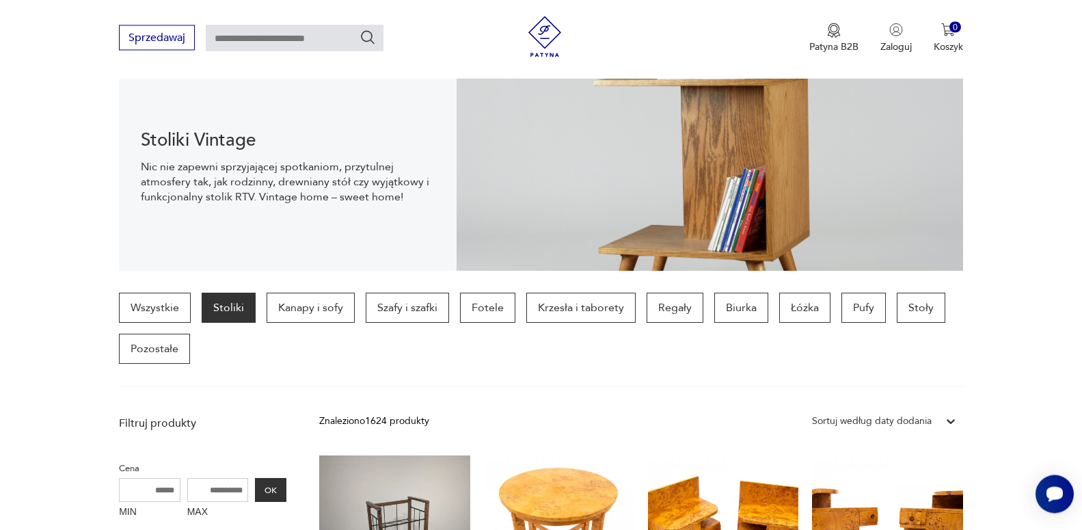 This screenshot has height=530, width=1082. What do you see at coordinates (155, 349) in the screenshot?
I see `p: Pozostałe` at bounding box center [155, 349].